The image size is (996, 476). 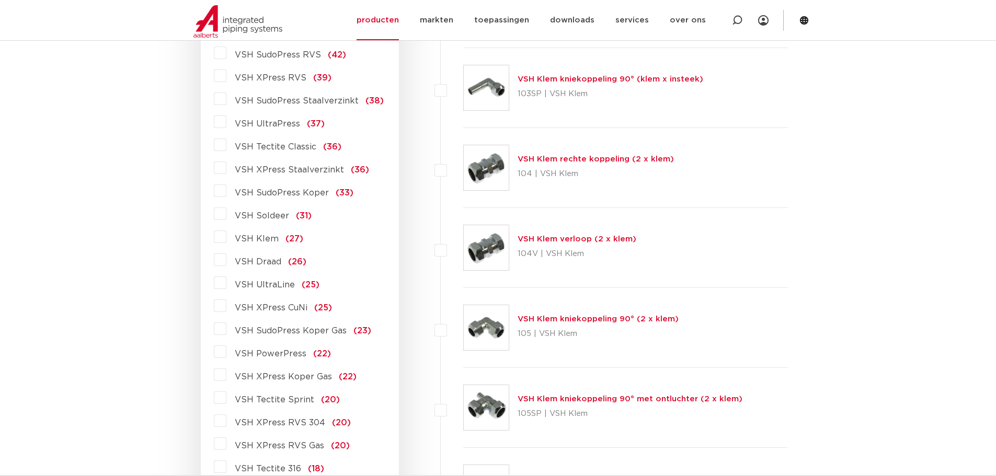 What do you see at coordinates (486, 88) in the screenshot?
I see `img: Thumbnail for VSH Klem kniekoppeling 90° (klem x insteek)` at bounding box center [486, 88].